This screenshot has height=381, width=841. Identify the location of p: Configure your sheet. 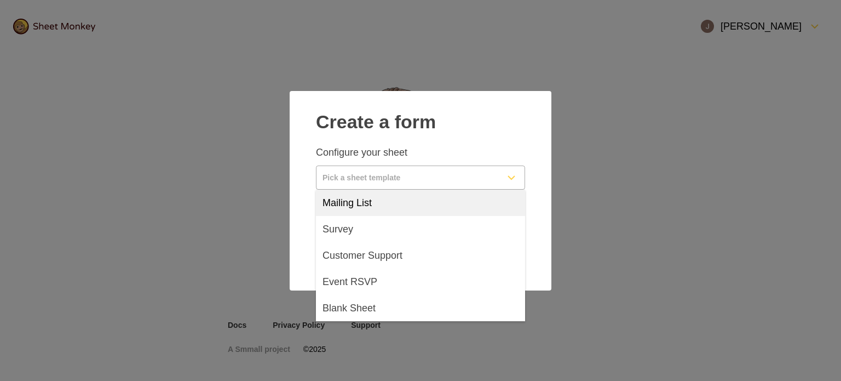
(420, 152).